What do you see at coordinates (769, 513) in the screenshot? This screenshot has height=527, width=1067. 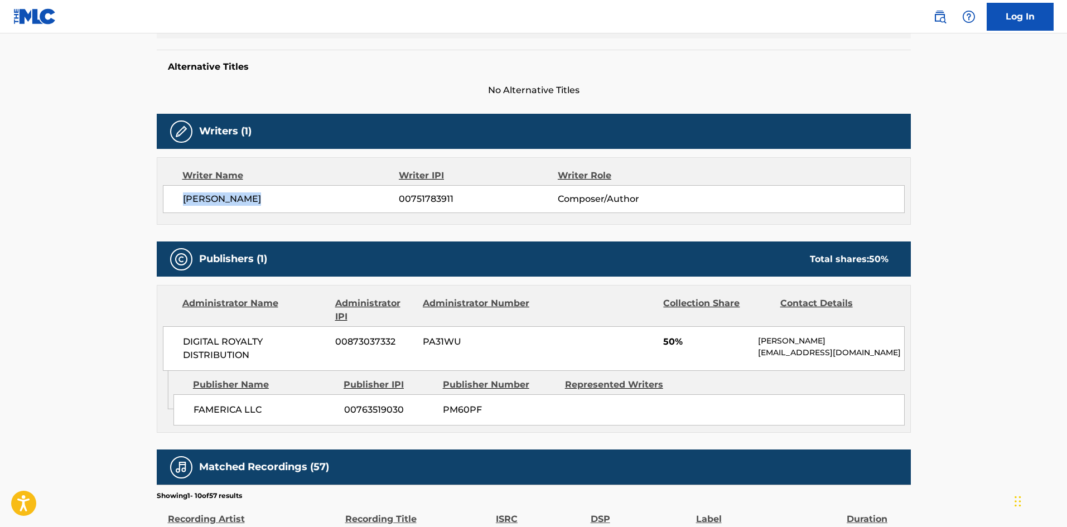 I see `div: Label` at bounding box center [769, 513].